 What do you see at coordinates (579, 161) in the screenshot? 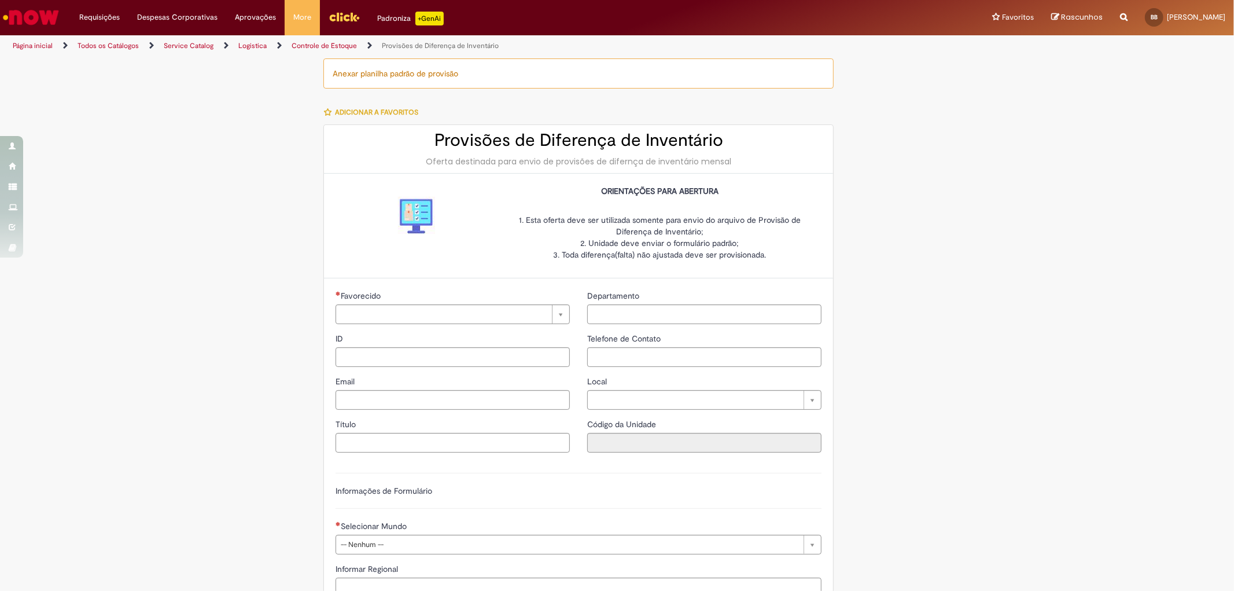
I see `div: Oferta destinada para envio de provisões de difernça de inventário mensal` at bounding box center [579, 161].